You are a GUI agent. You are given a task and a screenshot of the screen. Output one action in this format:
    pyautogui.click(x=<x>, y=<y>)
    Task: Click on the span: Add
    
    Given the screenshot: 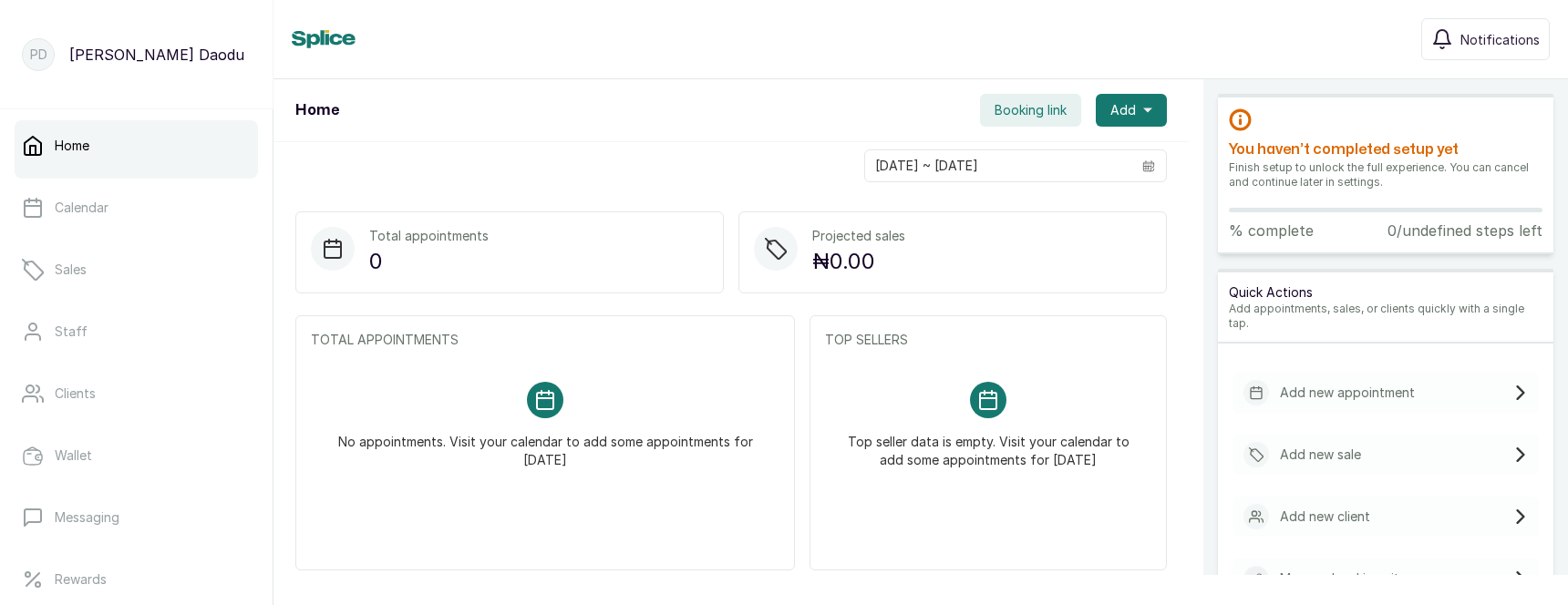 What is the action you would take?
    pyautogui.click(x=1123, y=110)
    